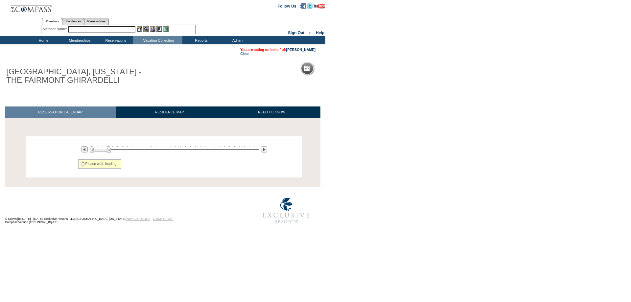  What do you see at coordinates (337, 68) in the screenshot?
I see `h5: Reservation Calendar` at bounding box center [337, 68].